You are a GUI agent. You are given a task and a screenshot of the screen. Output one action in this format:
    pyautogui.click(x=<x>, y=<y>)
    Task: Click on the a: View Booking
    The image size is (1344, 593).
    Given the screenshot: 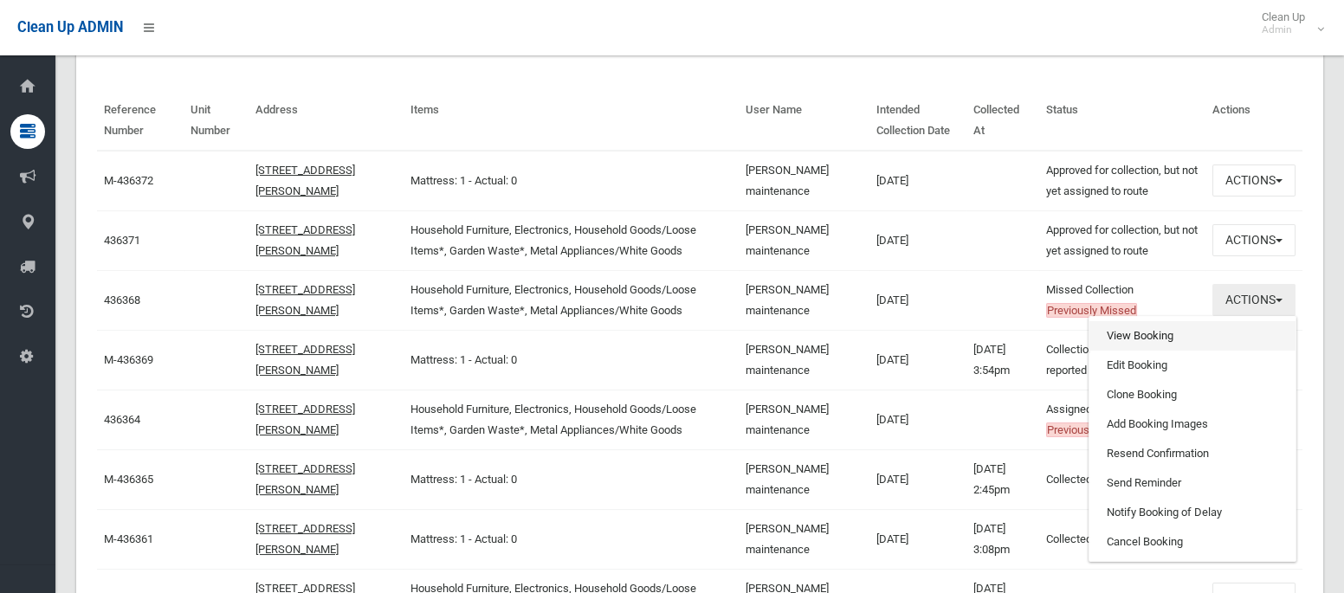 What is the action you would take?
    pyautogui.click(x=1192, y=336)
    